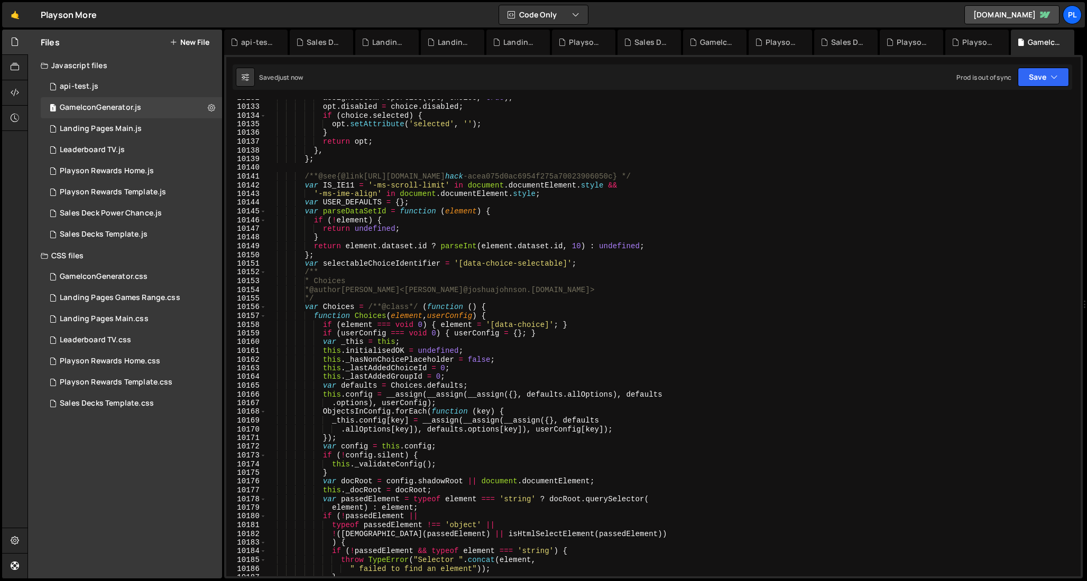 The image size is (1087, 581). What do you see at coordinates (131, 298) in the screenshot?
I see `div: 15074/39401.css` at bounding box center [131, 298].